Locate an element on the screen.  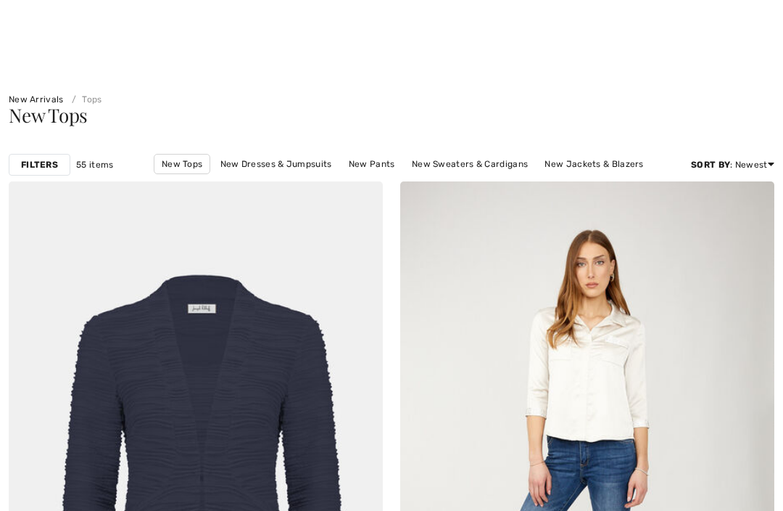
div: : Newest is located at coordinates (733, 165).